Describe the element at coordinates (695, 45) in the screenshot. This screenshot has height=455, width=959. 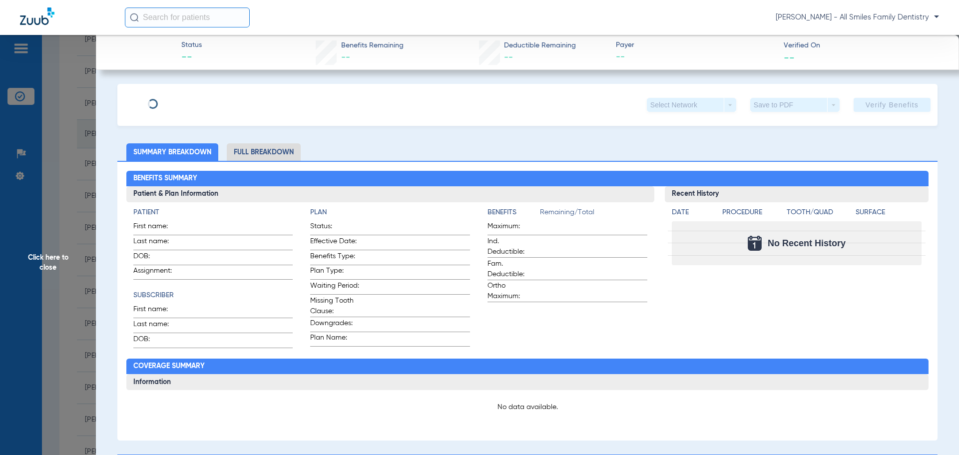
I see `span: Payer` at that location.